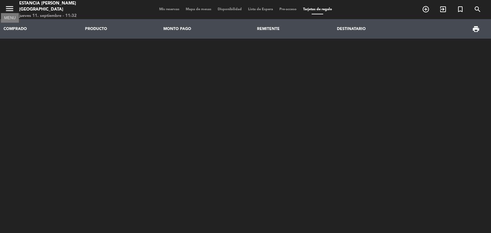  What do you see at coordinates (10, 10) in the screenshot?
I see `button: menu` at bounding box center [10, 10].